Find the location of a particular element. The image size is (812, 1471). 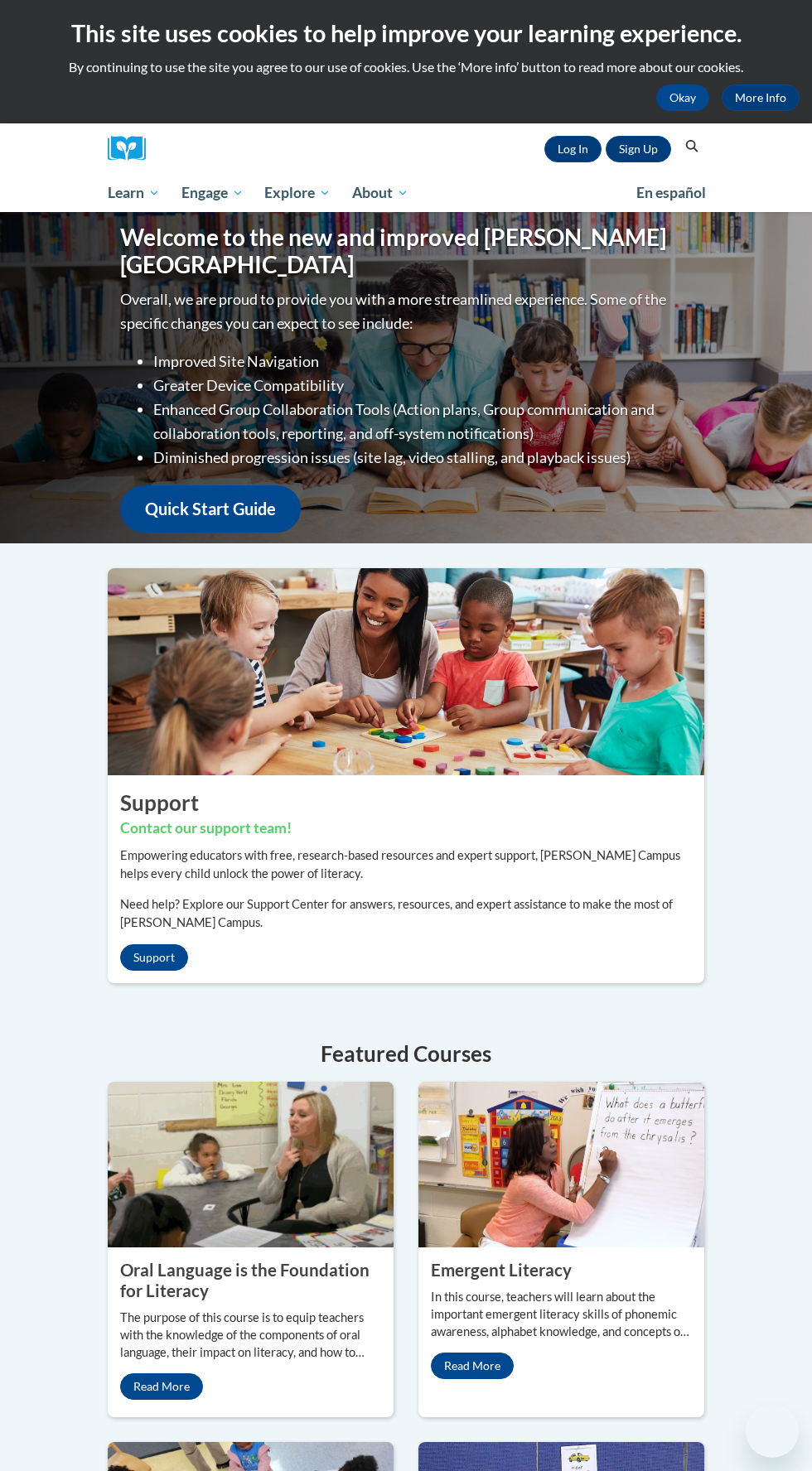

span: Explore is located at coordinates (298, 193).